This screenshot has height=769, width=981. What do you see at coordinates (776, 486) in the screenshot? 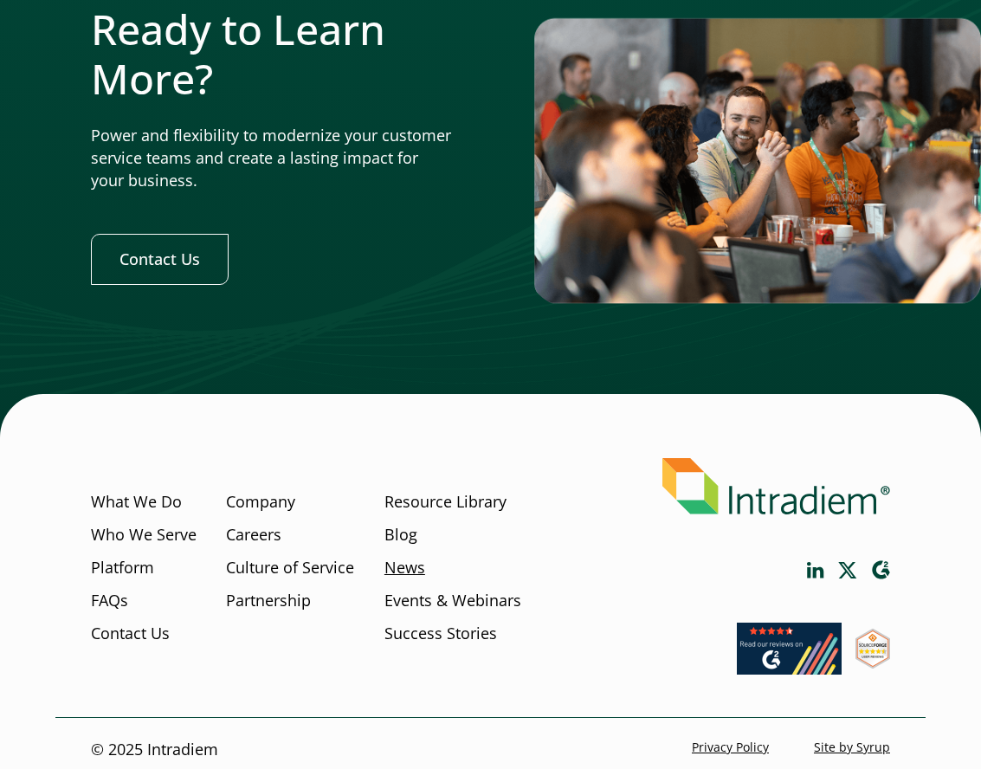
I see `img: Intradiem` at bounding box center [776, 486].